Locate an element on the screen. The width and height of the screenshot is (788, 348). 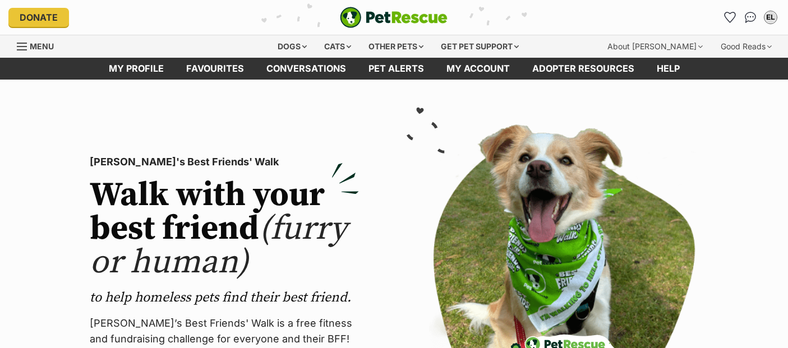
a: Menu is located at coordinates (39, 45).